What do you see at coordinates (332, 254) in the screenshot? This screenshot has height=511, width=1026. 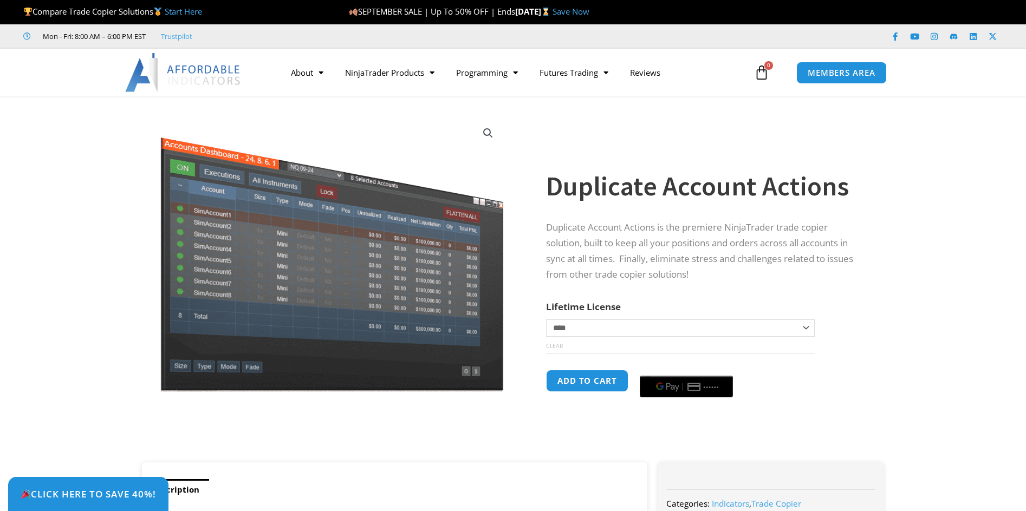 I see `img: Screenshot 2024-08-26 15414455555` at bounding box center [332, 254].